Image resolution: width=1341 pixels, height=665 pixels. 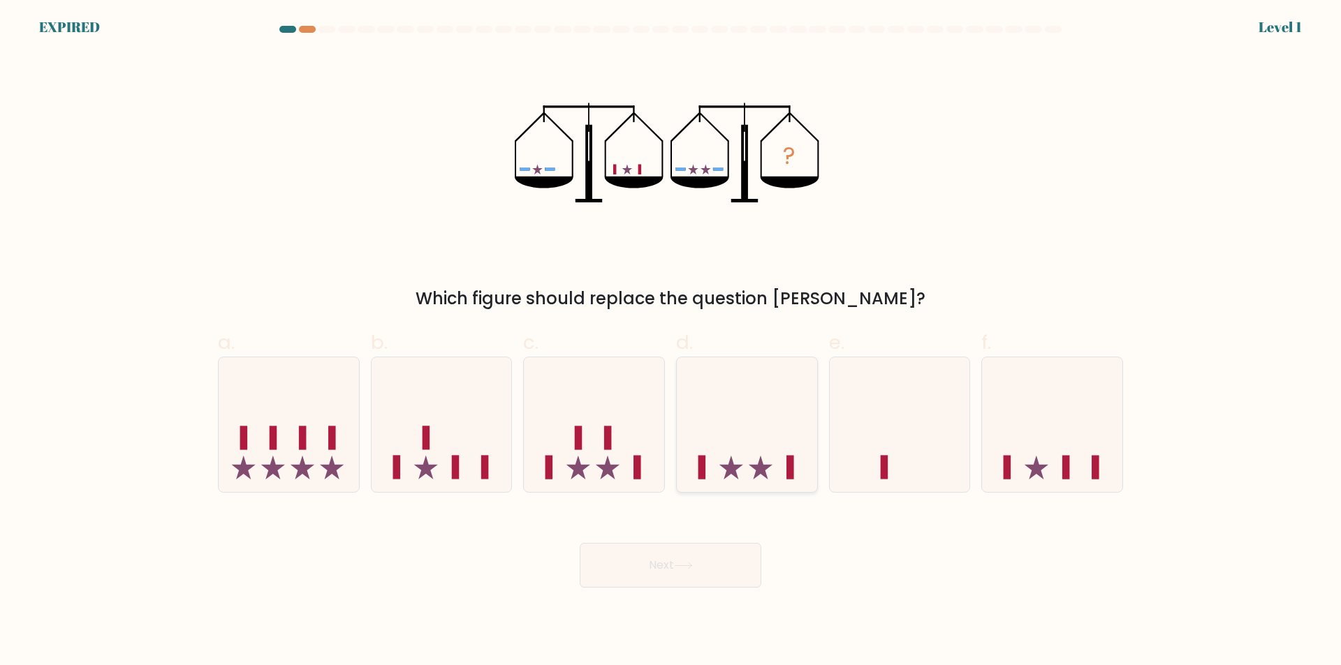 What do you see at coordinates (1280, 27) in the screenshot?
I see `div: Level 1` at bounding box center [1280, 27].